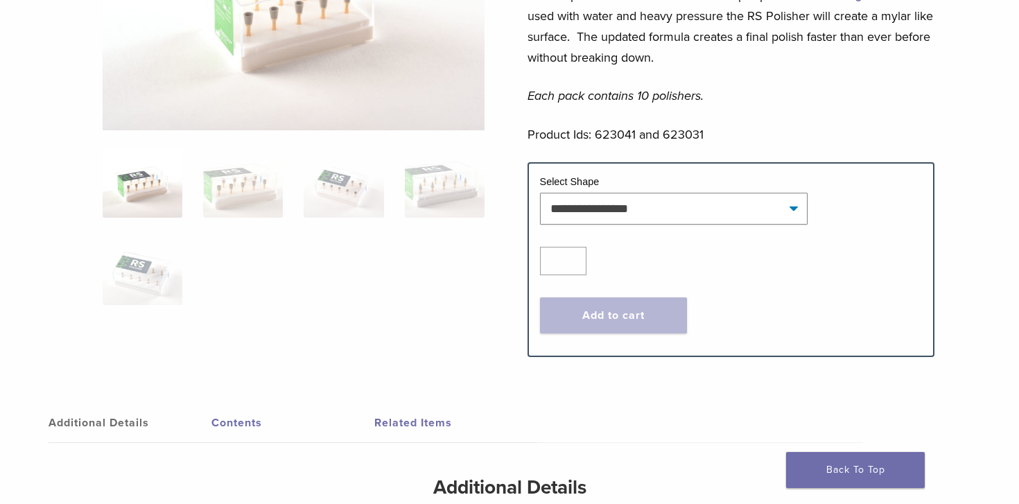  I want to click on img: RS Polisher - Image 3, so click(343, 183).